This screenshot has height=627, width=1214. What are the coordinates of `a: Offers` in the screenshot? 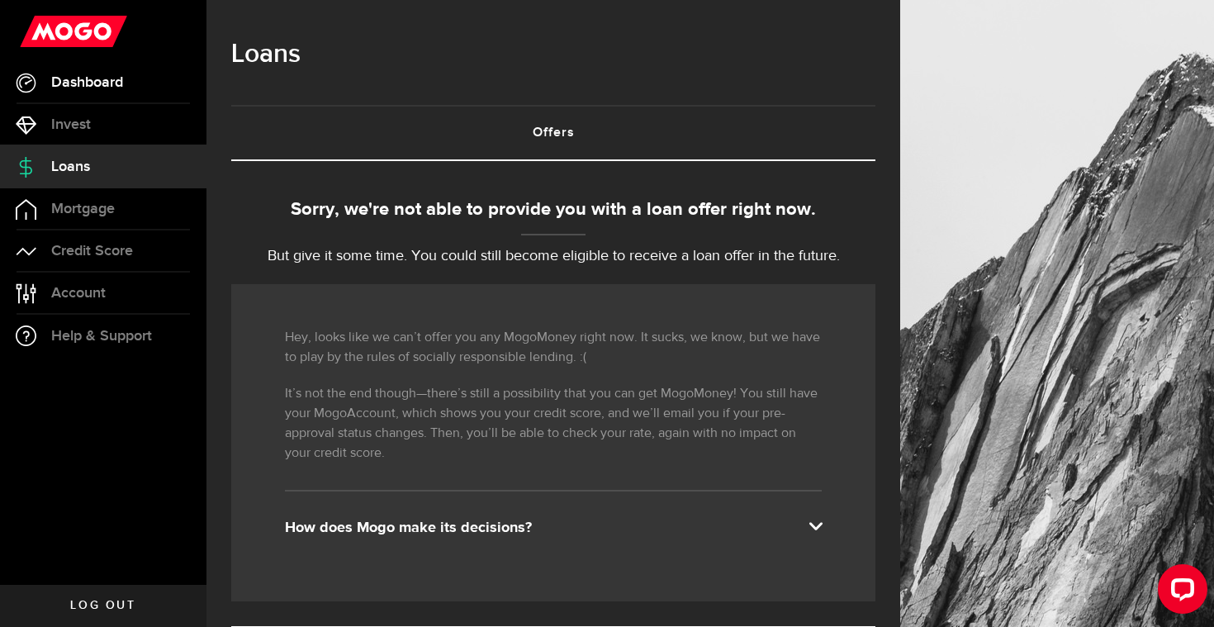 It's located at (553, 133).